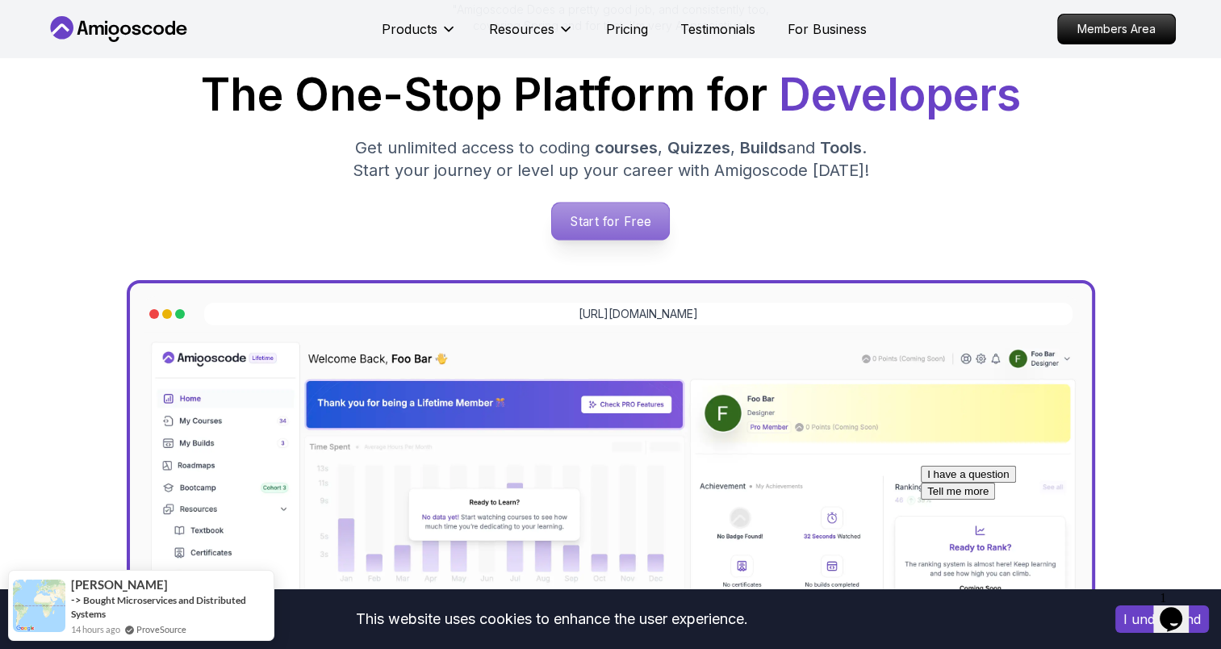  What do you see at coordinates (10, 13) in the screenshot?
I see `span: 1` at bounding box center [10, 13].